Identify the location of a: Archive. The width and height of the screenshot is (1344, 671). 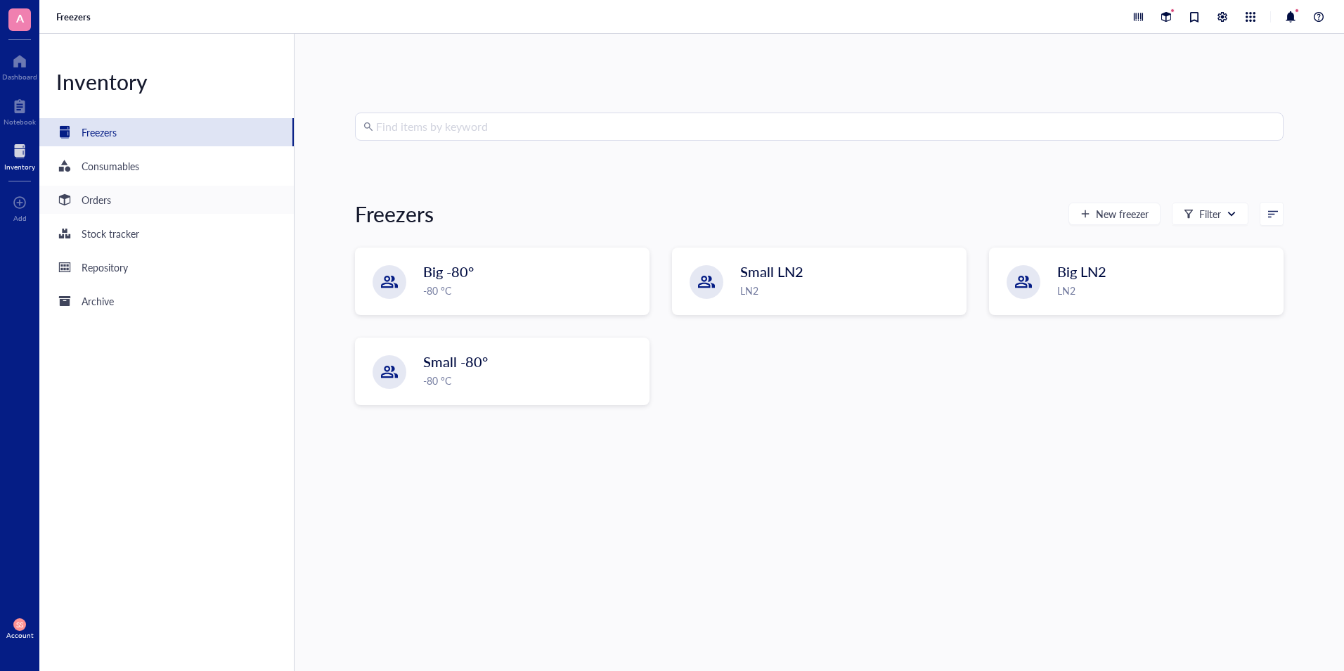
(167, 301).